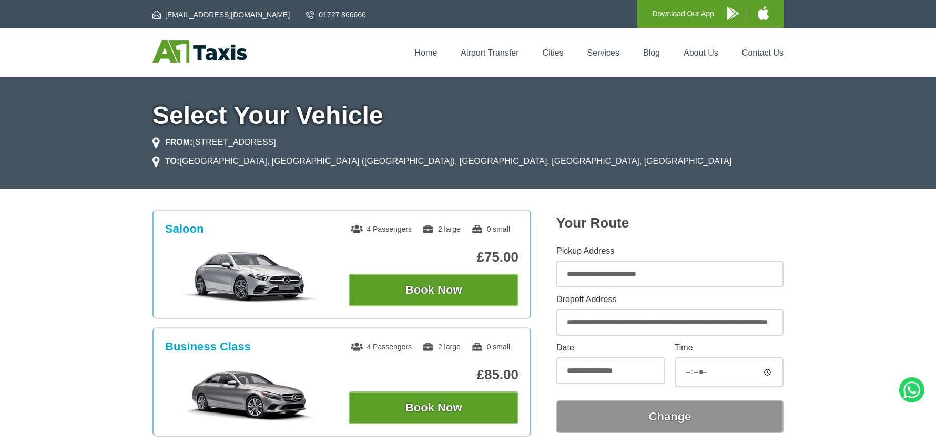  Describe the element at coordinates (433, 257) in the screenshot. I see `p: £75.00` at that location.